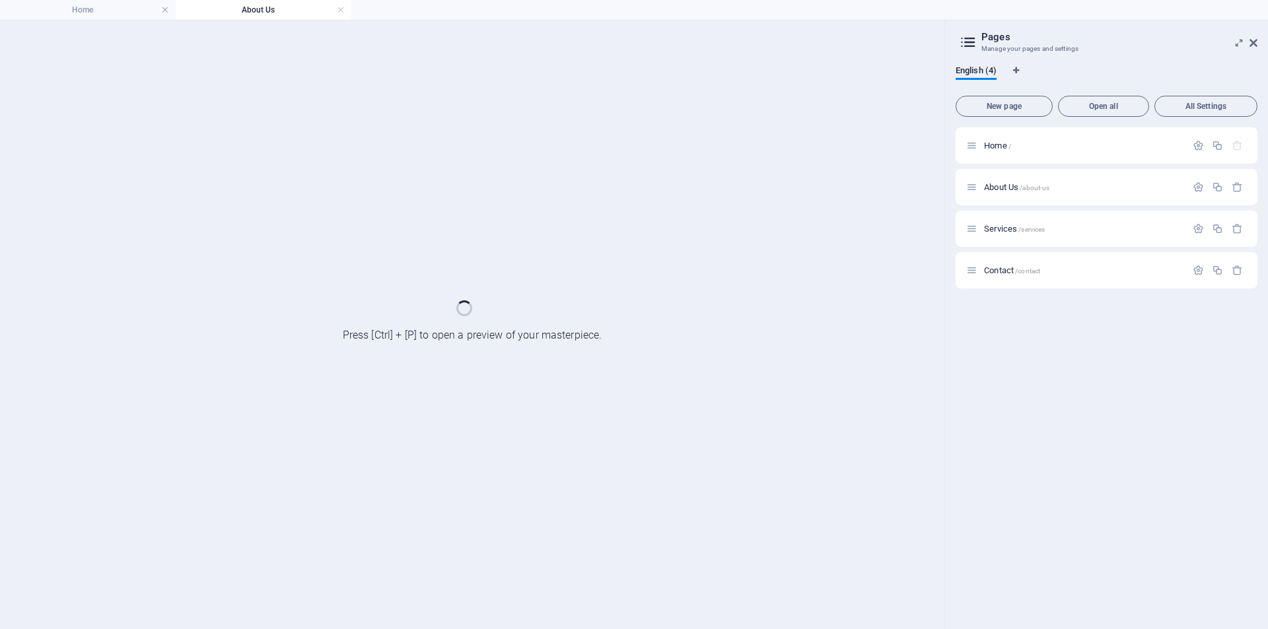  What do you see at coordinates (1031, 229) in the screenshot?
I see `span: /services` at bounding box center [1031, 229].